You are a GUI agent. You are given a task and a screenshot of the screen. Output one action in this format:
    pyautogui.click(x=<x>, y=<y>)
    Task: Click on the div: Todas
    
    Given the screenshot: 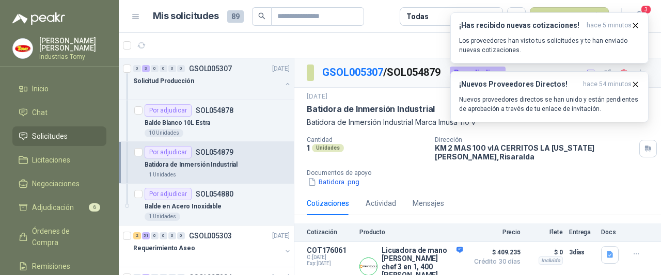 What is the action you would take?
    pyautogui.click(x=417, y=17)
    